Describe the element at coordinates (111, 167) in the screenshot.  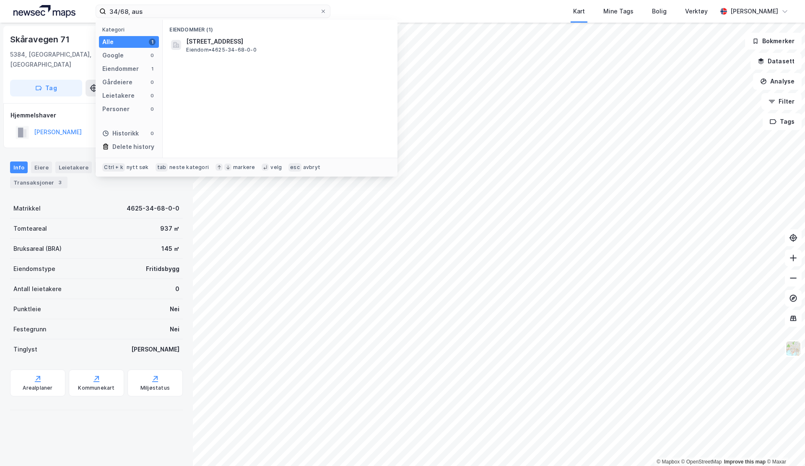
I see `div: Datasett` at that location.